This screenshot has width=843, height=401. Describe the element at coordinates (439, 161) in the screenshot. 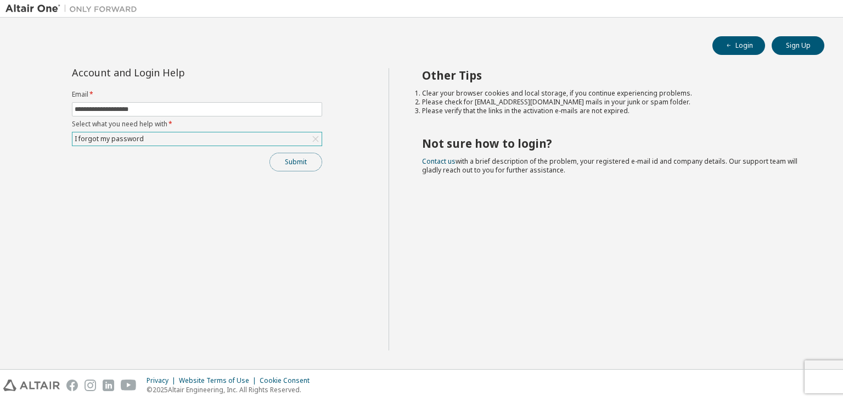

I see `a: Contact us` at that location.